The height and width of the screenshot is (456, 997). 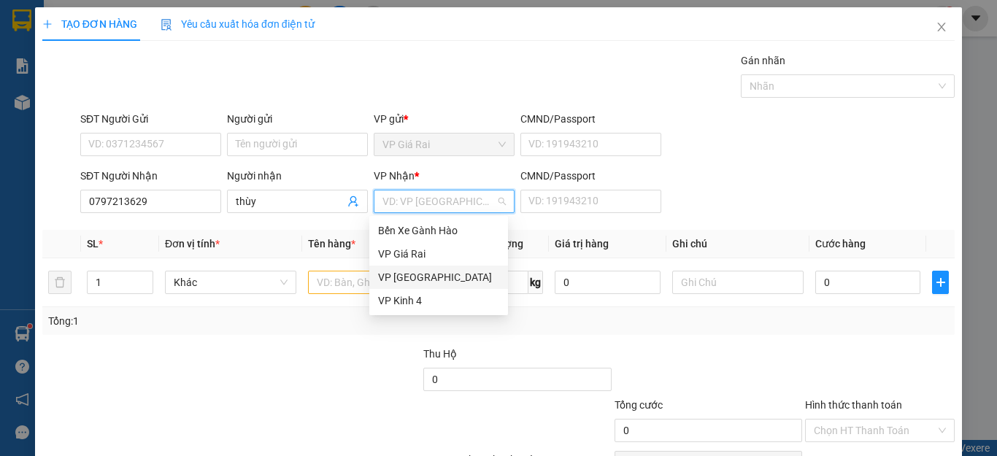 What do you see at coordinates (331, 244) in the screenshot?
I see `span: Tên hàng` at bounding box center [331, 244].